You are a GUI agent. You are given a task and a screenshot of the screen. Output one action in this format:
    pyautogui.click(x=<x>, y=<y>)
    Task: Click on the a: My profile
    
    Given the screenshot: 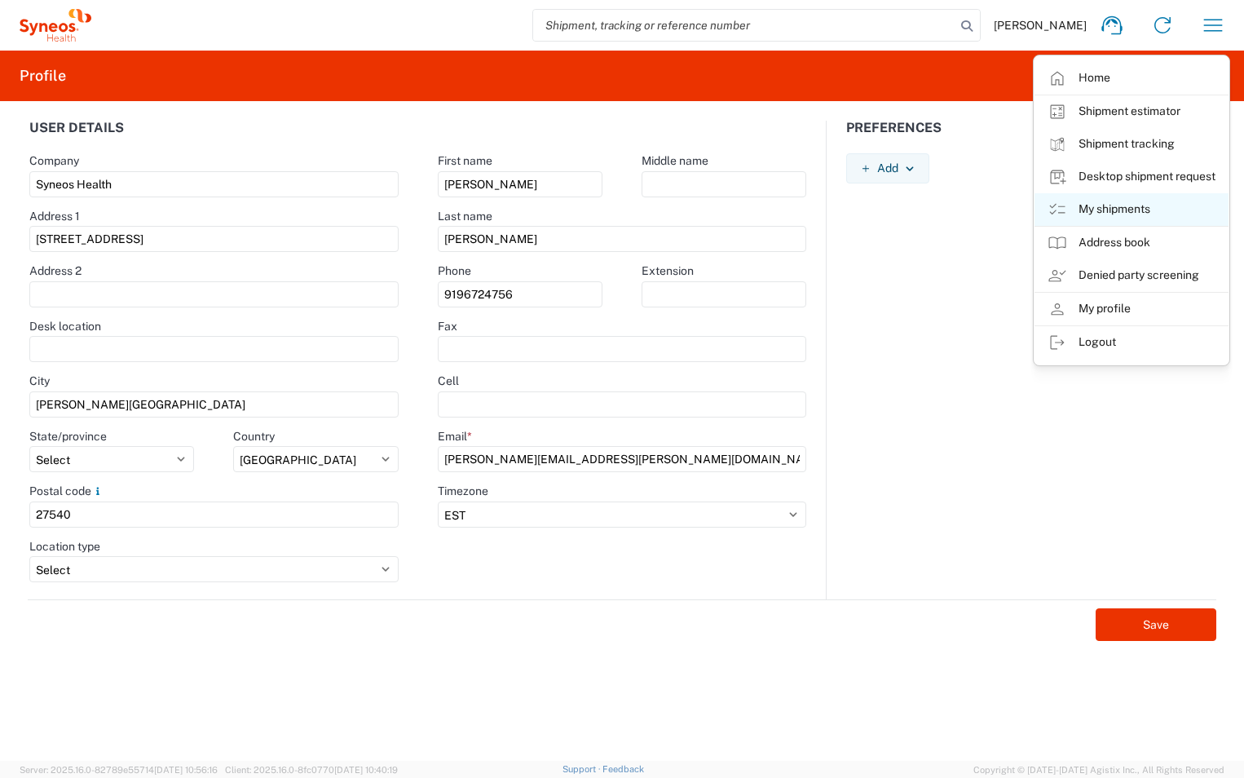 What is the action you would take?
    pyautogui.click(x=1132, y=309)
    